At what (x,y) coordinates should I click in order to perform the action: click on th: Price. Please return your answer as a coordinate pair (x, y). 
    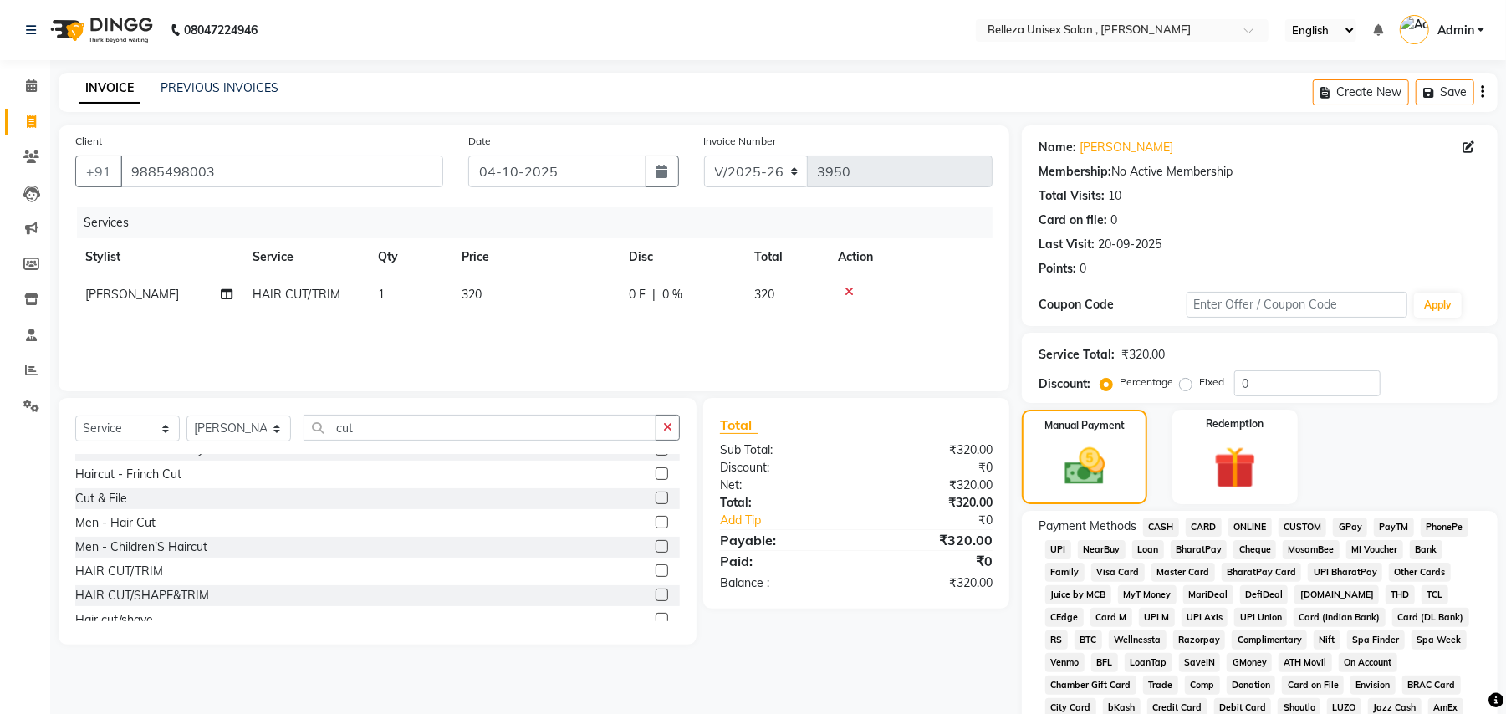
    Looking at the image, I should click on (535, 257).